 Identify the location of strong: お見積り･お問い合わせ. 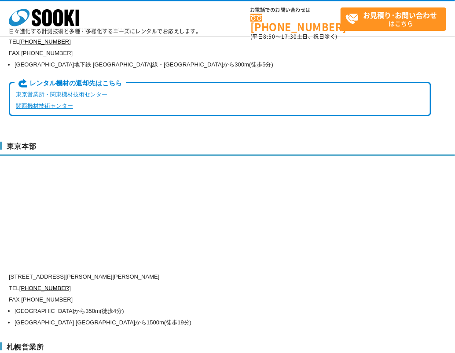
(400, 15).